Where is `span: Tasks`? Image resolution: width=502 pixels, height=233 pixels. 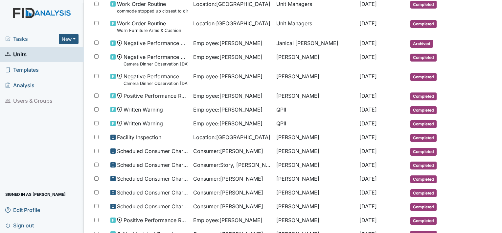 span: Tasks is located at coordinates (32, 39).